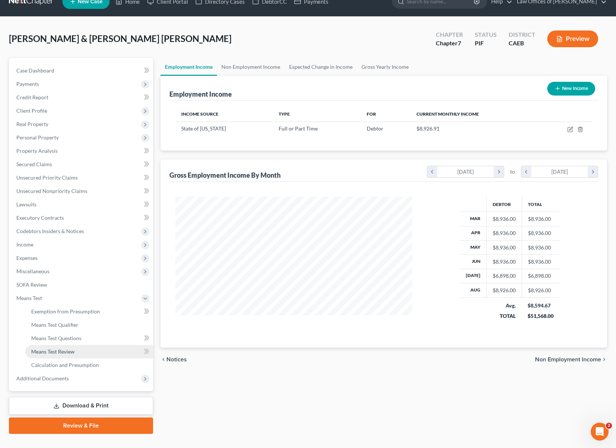 This screenshot has height=448, width=616. Describe the element at coordinates (371, 114) in the screenshot. I see `span: For` at that location.